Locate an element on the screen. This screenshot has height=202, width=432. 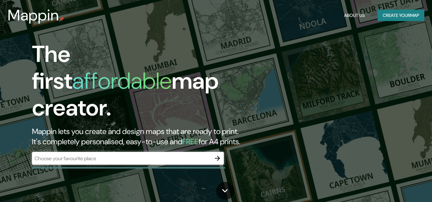
h5: FREE is located at coordinates (190, 142).